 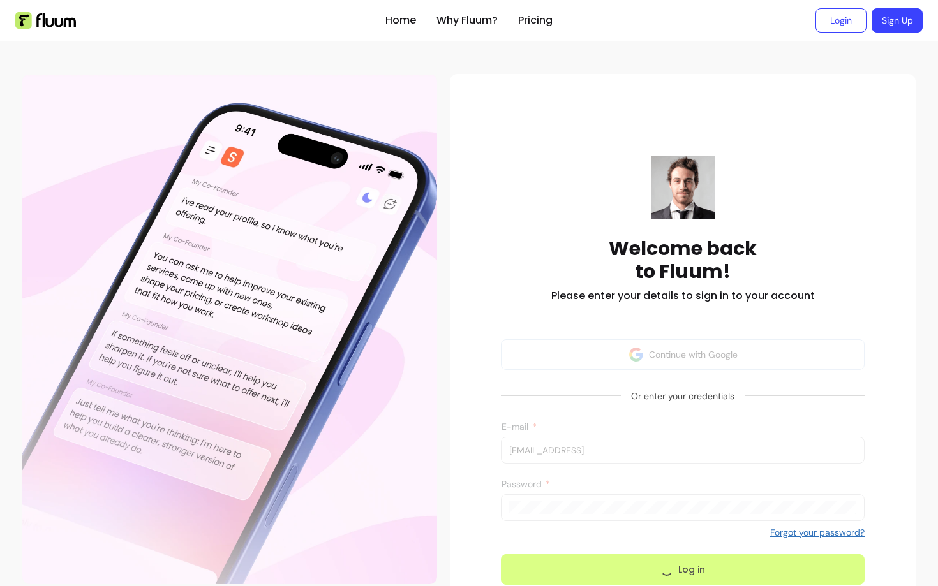 I want to click on h2: Please enter your details to sign in to your account, so click(x=683, y=296).